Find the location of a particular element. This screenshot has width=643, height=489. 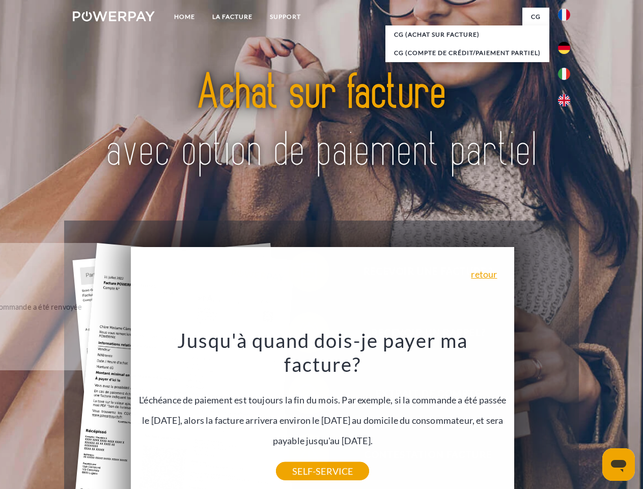

a: CG (achat sur facture) is located at coordinates (467, 35).